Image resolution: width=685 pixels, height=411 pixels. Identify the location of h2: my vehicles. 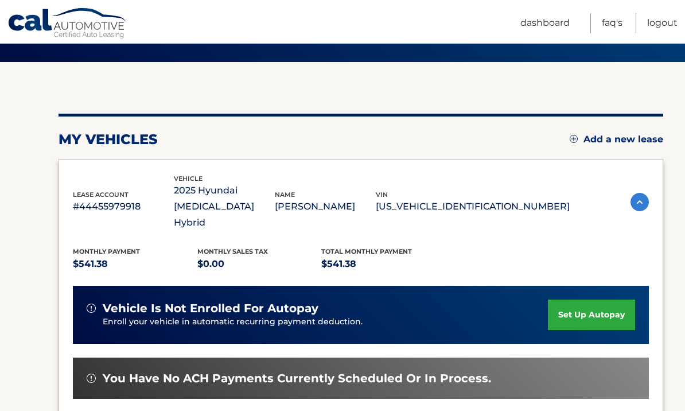
(108, 139).